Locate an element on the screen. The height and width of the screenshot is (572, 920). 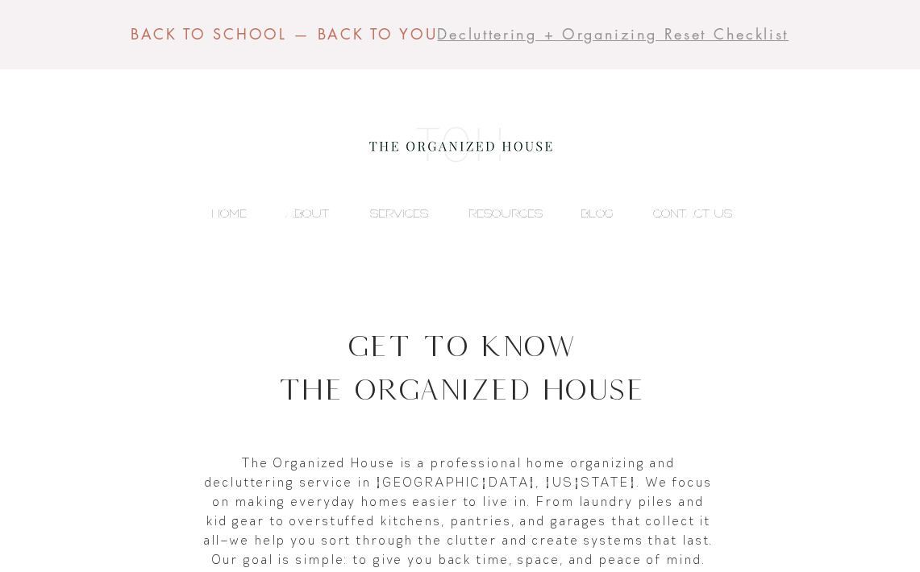
p: HOME is located at coordinates (229, 214).